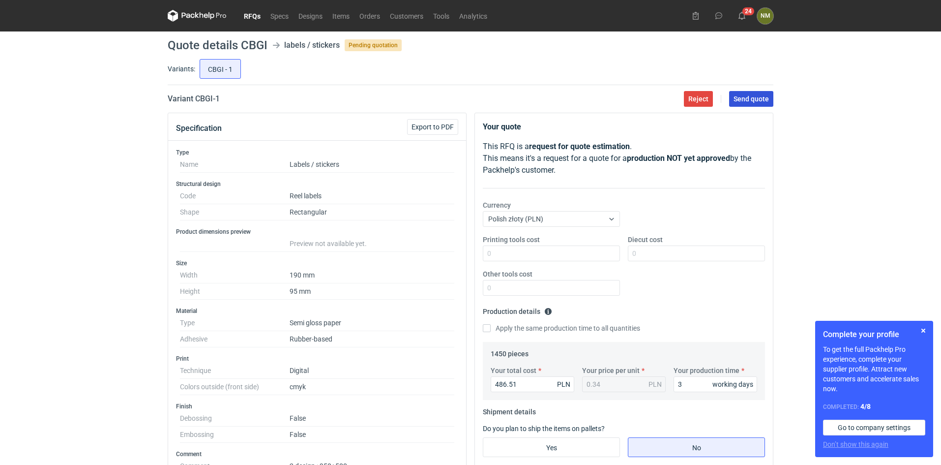 This screenshot has width=941, height=465. What do you see at coordinates (579, 146) in the screenshot?
I see `strong: request for quote estimation` at bounding box center [579, 146].